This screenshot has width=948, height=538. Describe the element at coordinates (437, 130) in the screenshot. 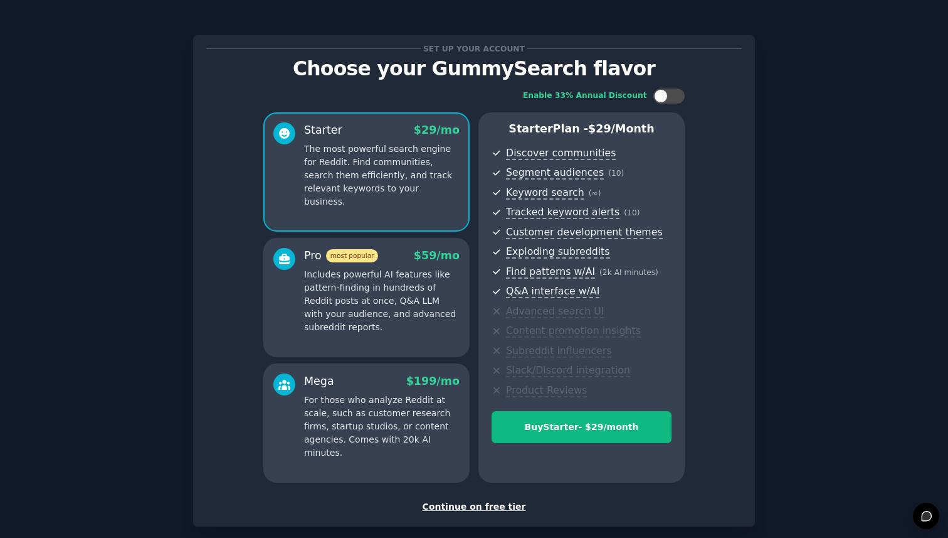

I see `span: $ 29 /mo` at that location.